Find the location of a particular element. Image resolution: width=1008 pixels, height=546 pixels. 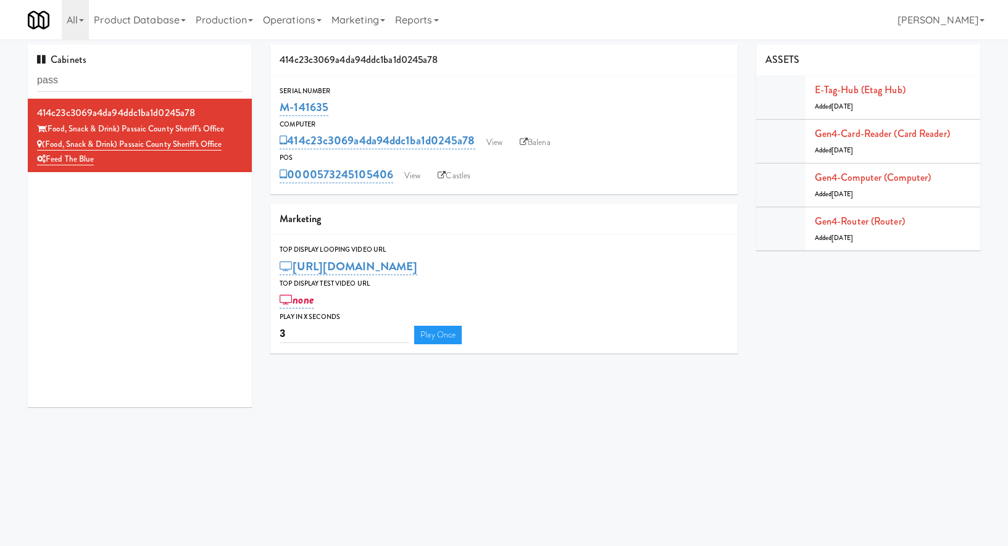

div: POS is located at coordinates (504, 158).